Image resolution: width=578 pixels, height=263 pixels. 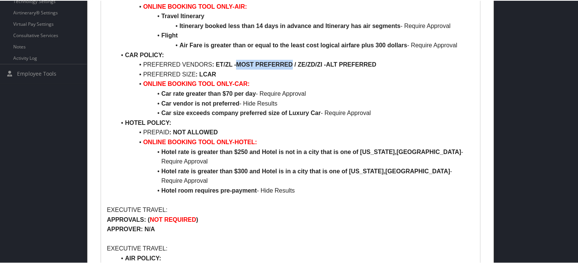 What do you see at coordinates (193, 131) in the screenshot?
I see `strong: : NOT ALLOWED` at bounding box center [193, 131].